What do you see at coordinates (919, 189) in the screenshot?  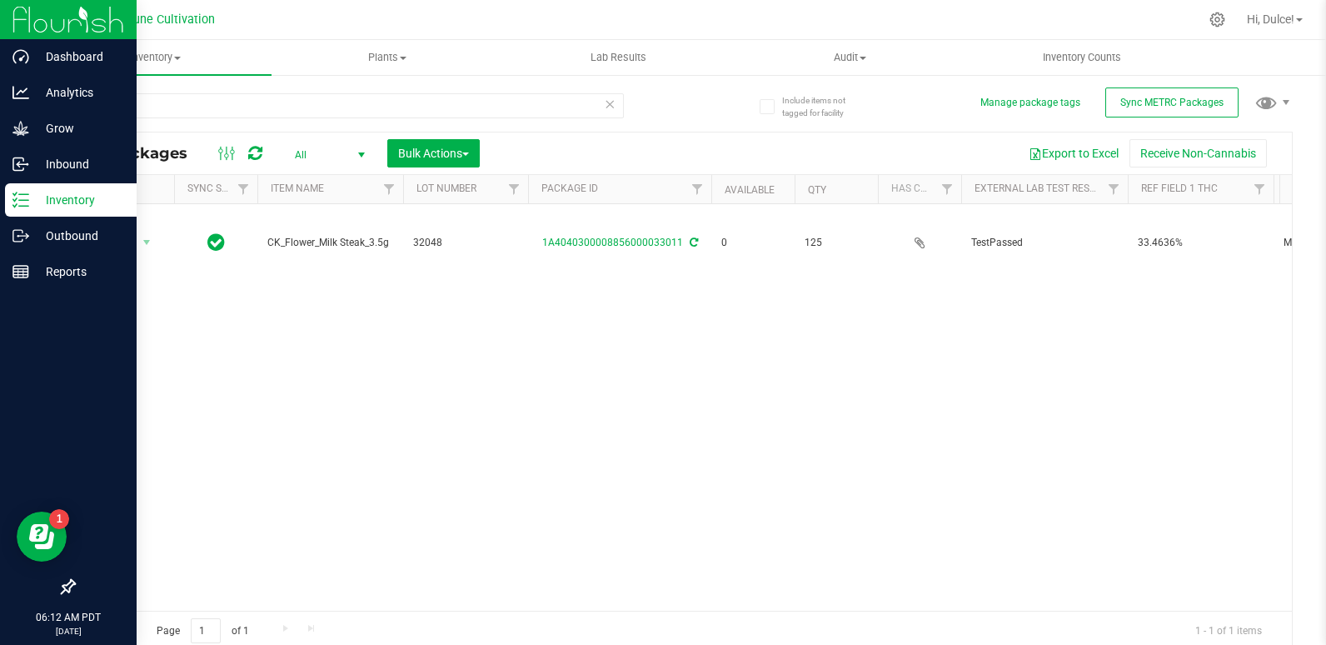 I see `th: Has COA` at bounding box center [919, 189].